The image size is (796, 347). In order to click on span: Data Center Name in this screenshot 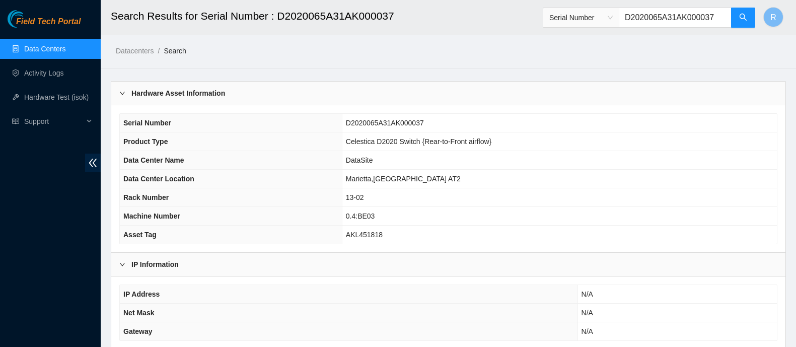, I will do `click(154, 160)`.